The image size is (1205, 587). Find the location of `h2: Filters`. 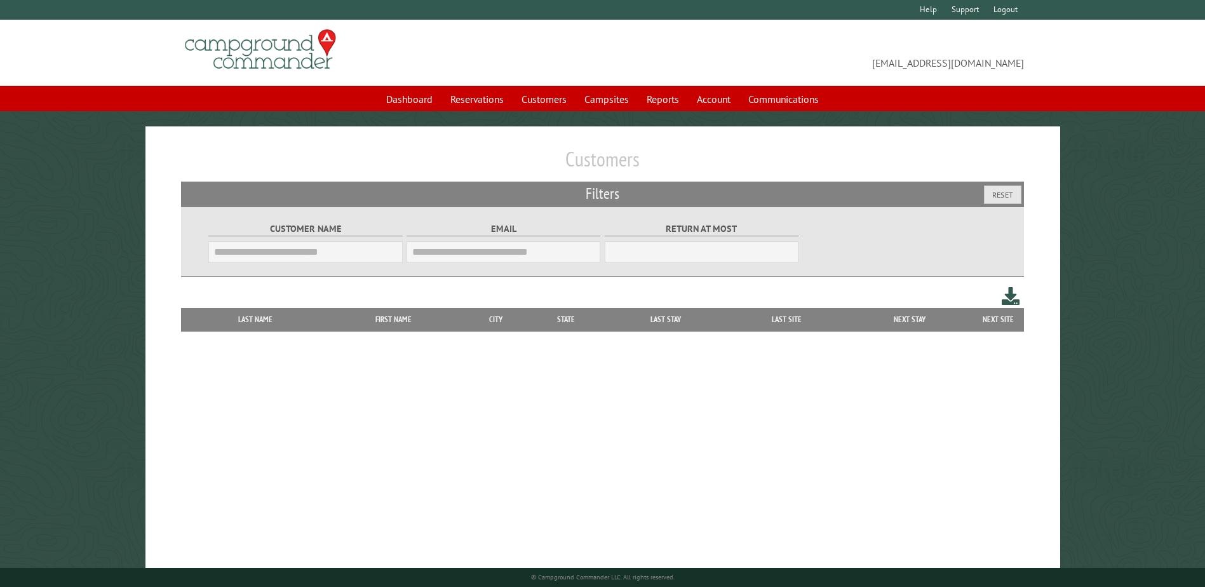

h2: Filters is located at coordinates (602, 194).